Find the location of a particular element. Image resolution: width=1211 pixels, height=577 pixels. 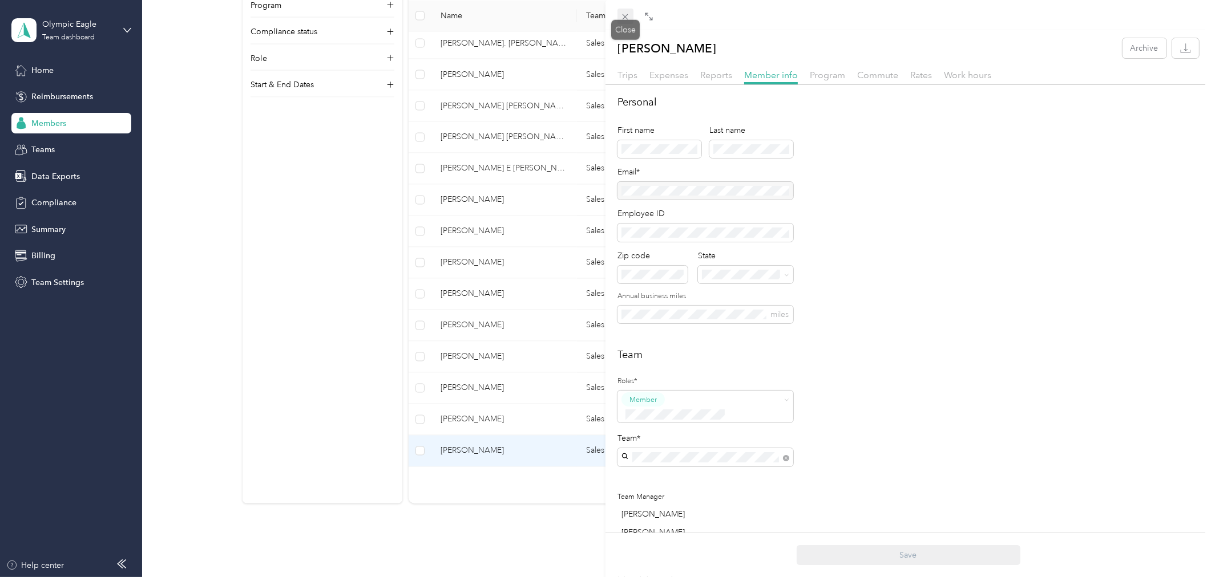

span: Program is located at coordinates (827, 75).